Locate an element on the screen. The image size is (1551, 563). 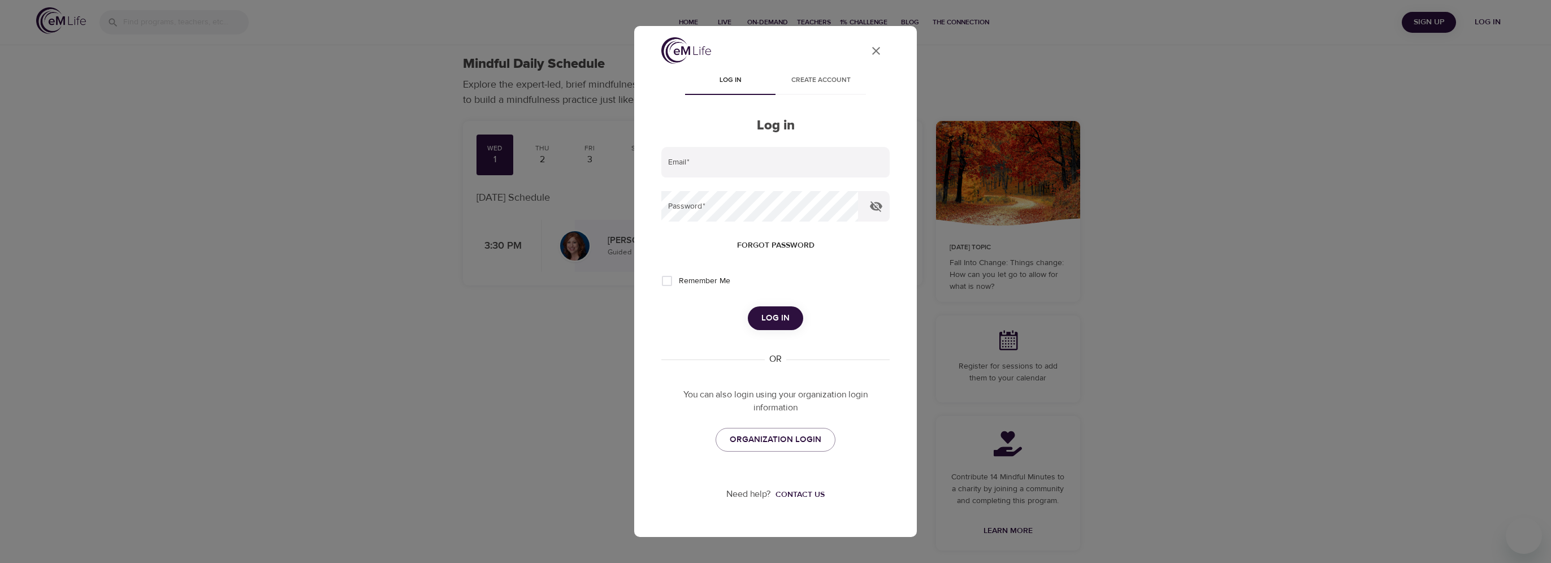
h2: Log in is located at coordinates (776, 125).